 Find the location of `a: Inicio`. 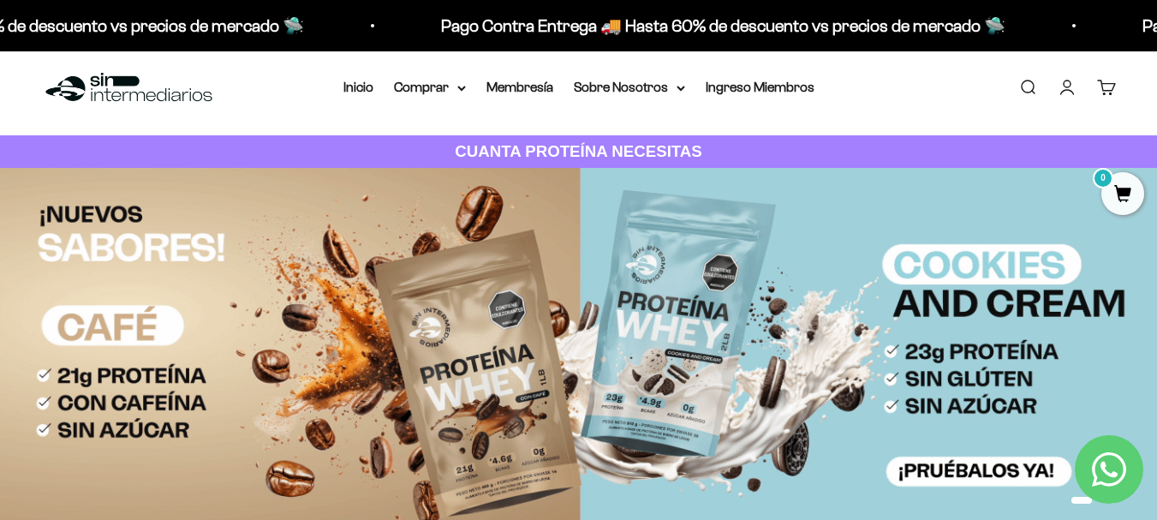

a: Inicio is located at coordinates (358, 86).